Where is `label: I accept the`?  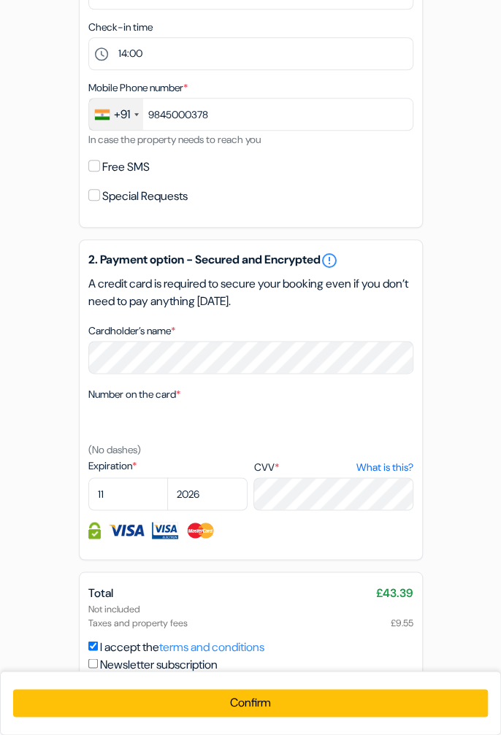
label: I accept the is located at coordinates (182, 647).